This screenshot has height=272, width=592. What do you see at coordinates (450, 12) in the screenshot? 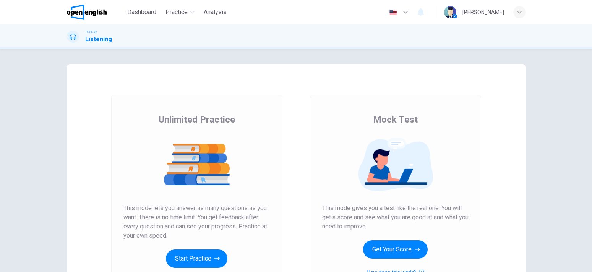
I see `img: Profile picture` at bounding box center [450, 12].